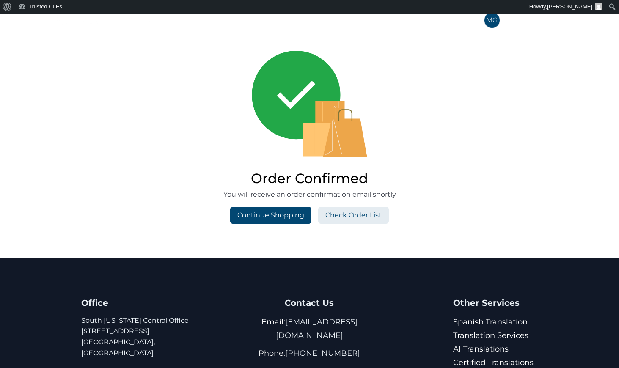 Image resolution: width=619 pixels, height=368 pixels. I want to click on a: Faculty, so click(369, 20).